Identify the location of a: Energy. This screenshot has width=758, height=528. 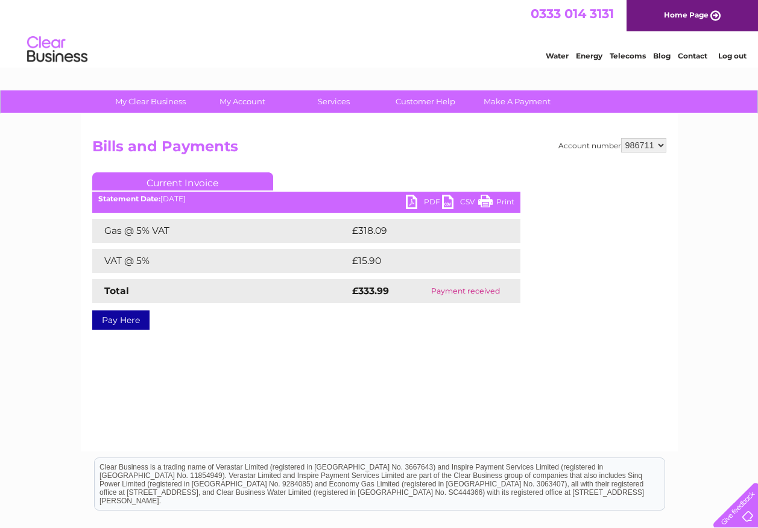
(589, 55).